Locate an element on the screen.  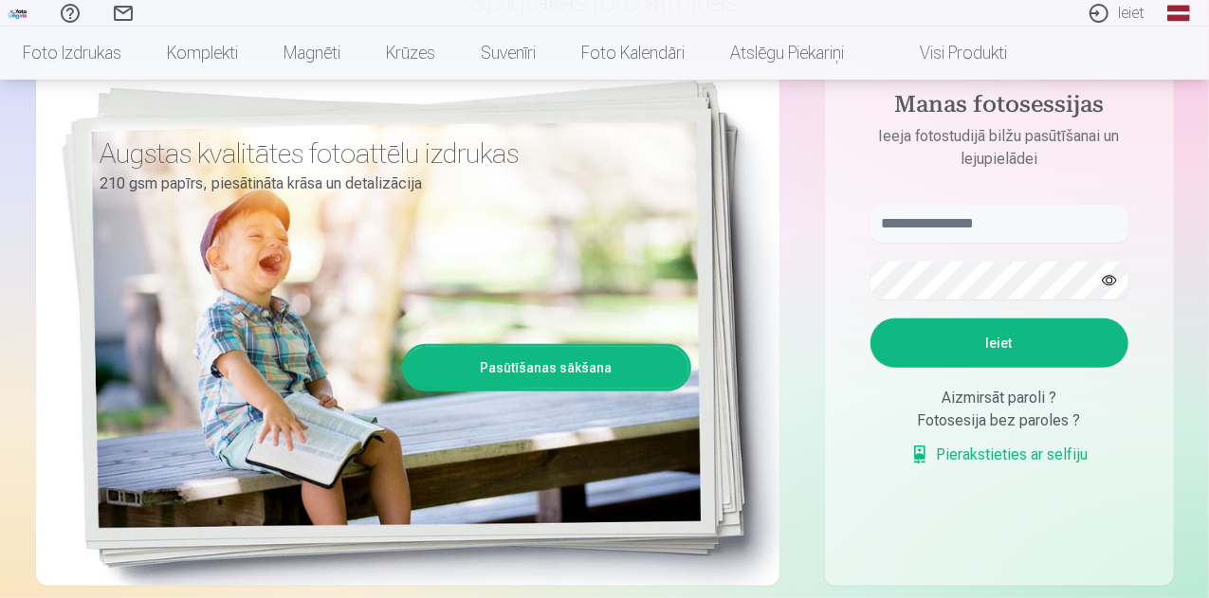
h4: Manas fotosessijas is located at coordinates (999, 108).